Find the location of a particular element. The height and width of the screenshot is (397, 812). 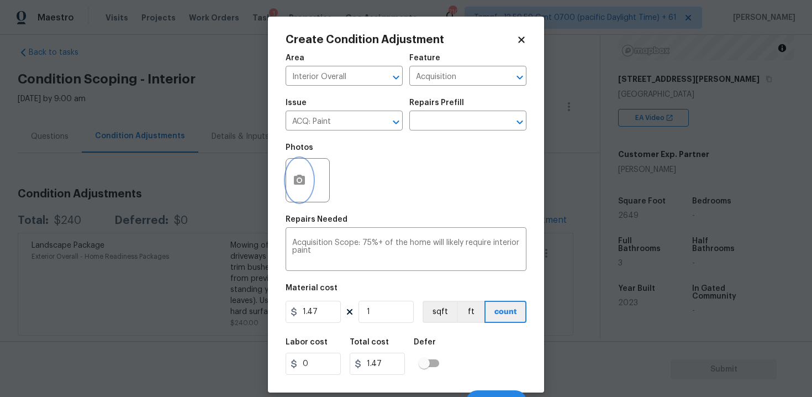

h5: Feature is located at coordinates (425, 58).